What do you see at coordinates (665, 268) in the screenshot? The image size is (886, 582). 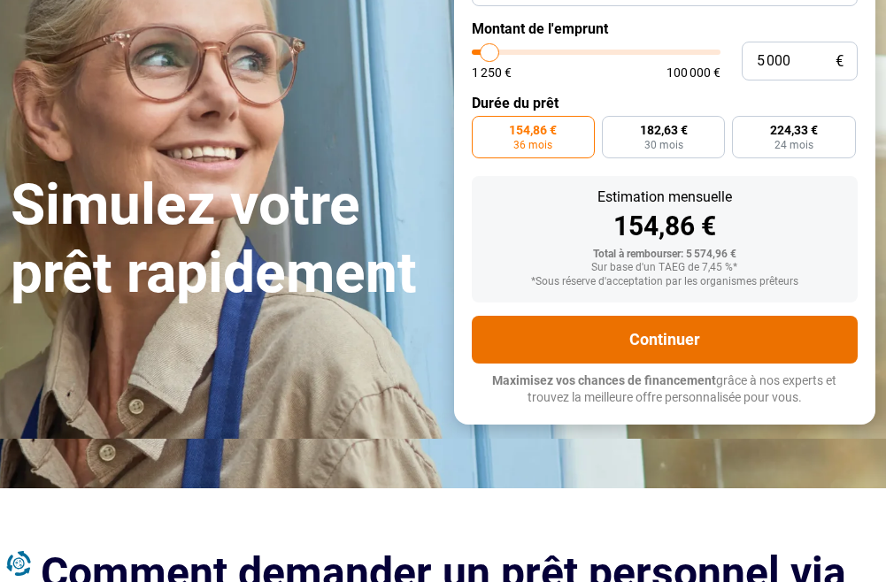 I see `div: Sur base d'un TAEG de 7,45 %*` at bounding box center [665, 268].